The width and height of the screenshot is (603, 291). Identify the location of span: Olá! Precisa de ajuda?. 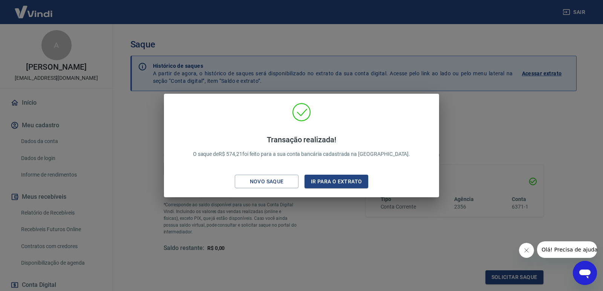
(34, 8).